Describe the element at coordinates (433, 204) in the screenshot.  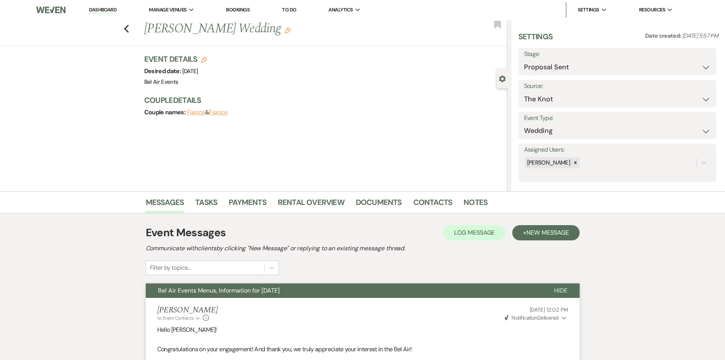
I see `a: Contacts` at that location.